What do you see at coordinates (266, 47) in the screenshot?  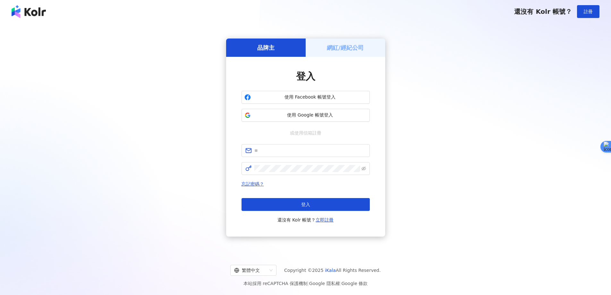 I see `h5: 品牌主` at bounding box center [266, 47].